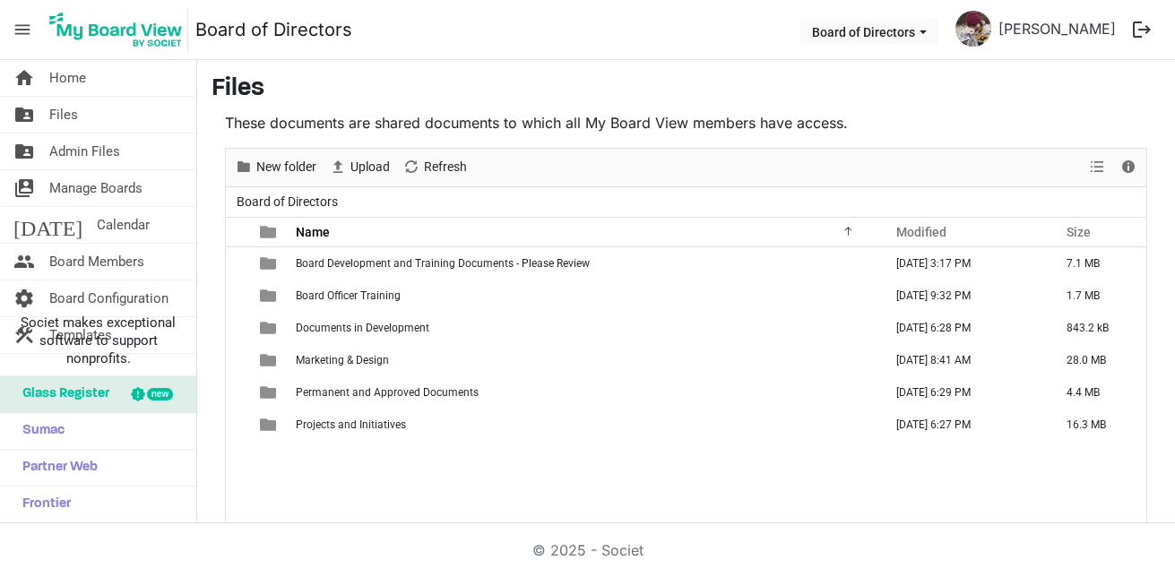 The width and height of the screenshot is (1175, 577). I want to click on td: Board Development and Training Documents - Please Review is template cell column header Name, so click(583, 263).